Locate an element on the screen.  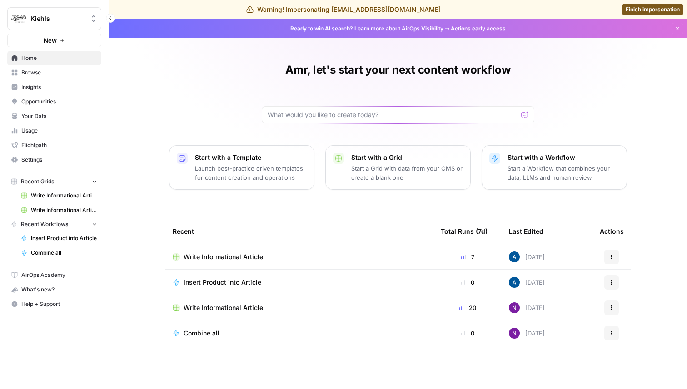
p: Start with a Workflow is located at coordinates (563, 158).